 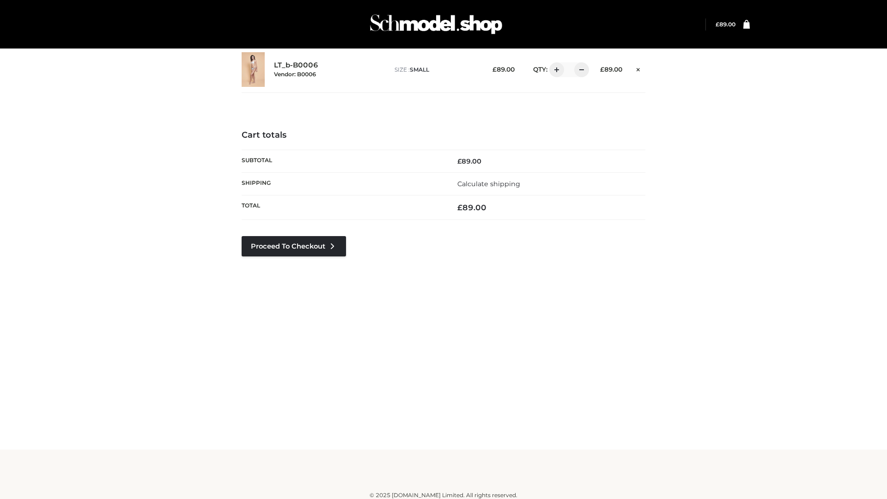 What do you see at coordinates (555, 70) in the screenshot?
I see `div: QTY:` at bounding box center [555, 70].